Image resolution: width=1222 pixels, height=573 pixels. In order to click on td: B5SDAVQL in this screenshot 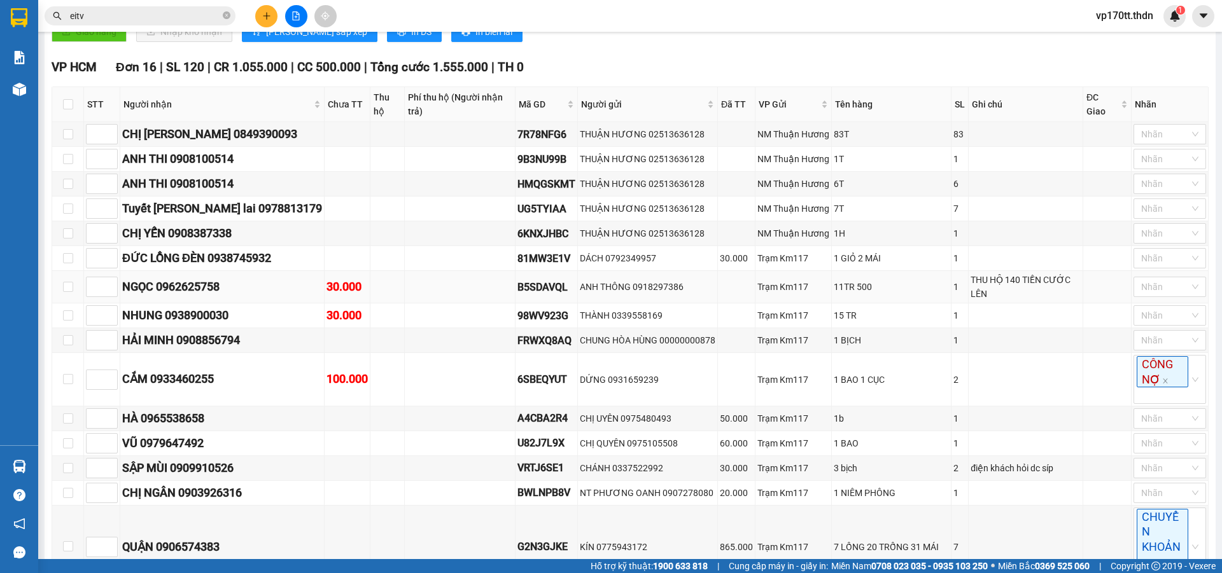, I will do `click(547, 287)`.